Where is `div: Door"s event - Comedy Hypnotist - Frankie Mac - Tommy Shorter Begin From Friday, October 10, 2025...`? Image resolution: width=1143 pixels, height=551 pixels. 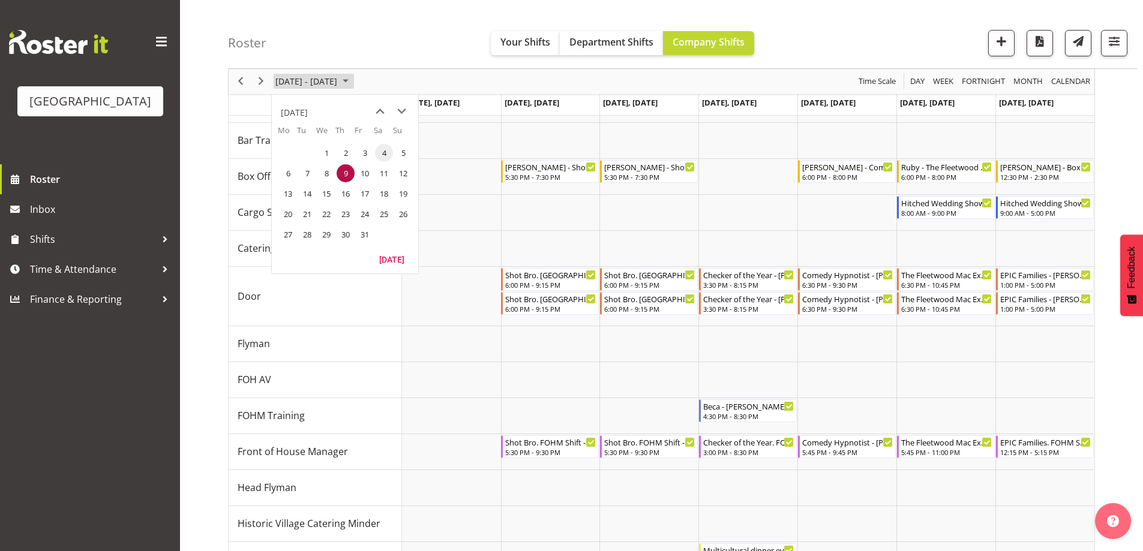
div: Door"s event - Comedy Hypnotist - Frankie Mac - Tommy Shorter Begin From Friday, October 10, 2025... is located at coordinates (846, 280).